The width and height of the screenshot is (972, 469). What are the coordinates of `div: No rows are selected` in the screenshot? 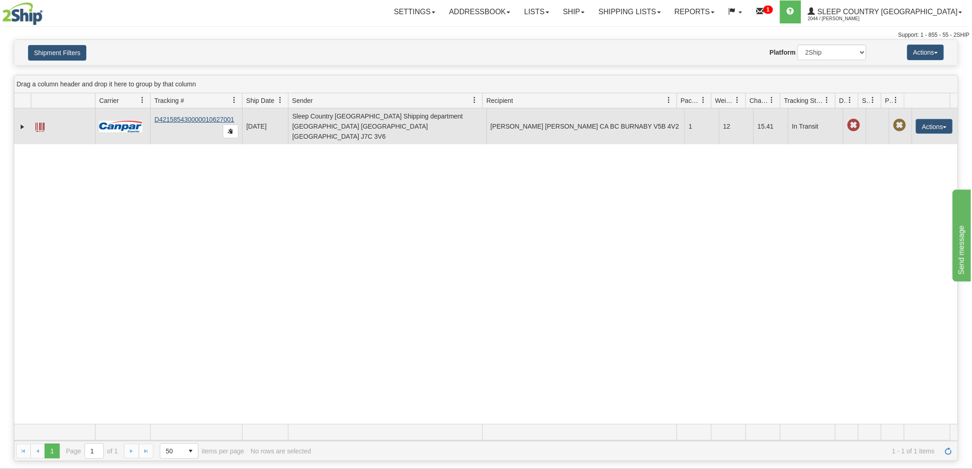 It's located at (281, 451).